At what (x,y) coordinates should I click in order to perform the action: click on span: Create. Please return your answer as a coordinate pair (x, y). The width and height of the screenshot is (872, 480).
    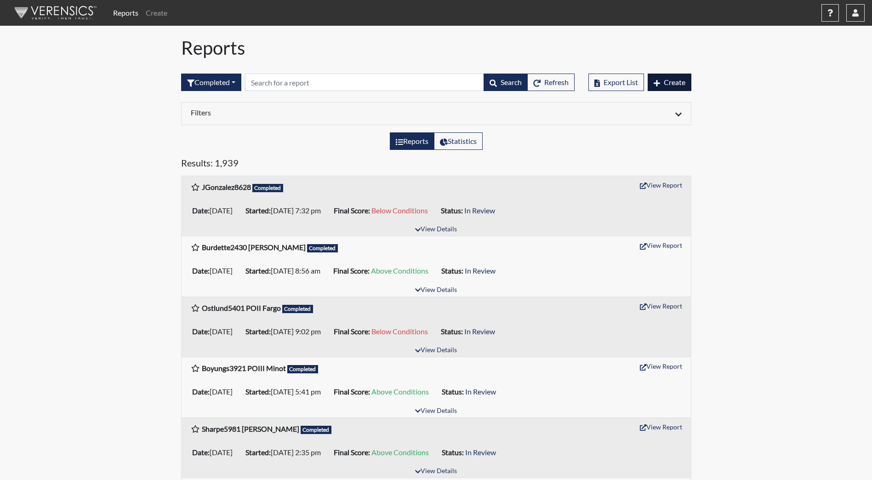
    Looking at the image, I should click on (674, 82).